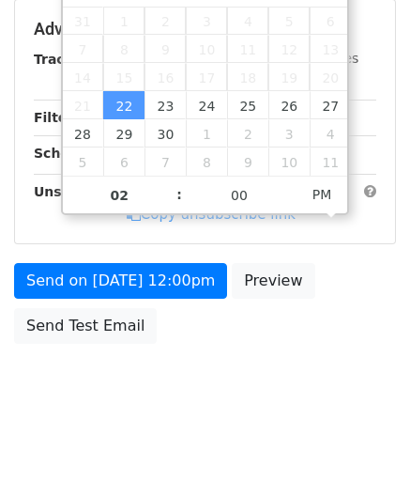 This screenshot has width=410, height=497. Describe the element at coordinates (289, 49) in the screenshot. I see `span: September 12, 2025` at that location.